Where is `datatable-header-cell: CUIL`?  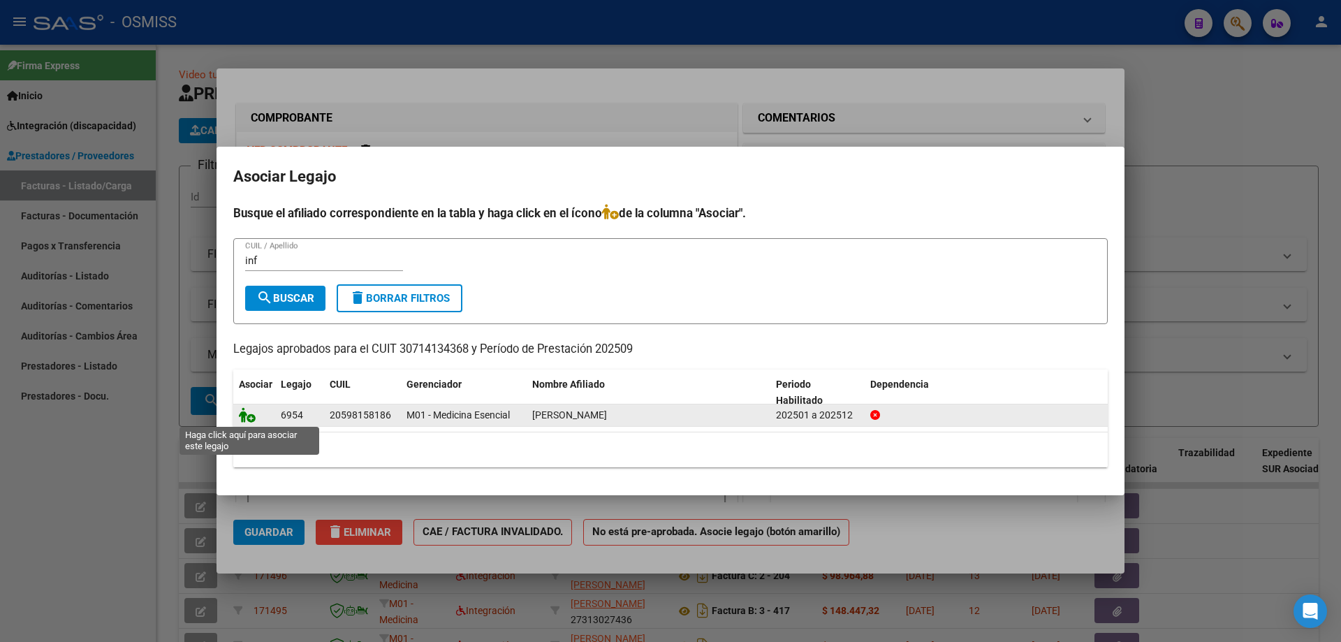 datatable-header-cell: CUIL is located at coordinates (362, 393).